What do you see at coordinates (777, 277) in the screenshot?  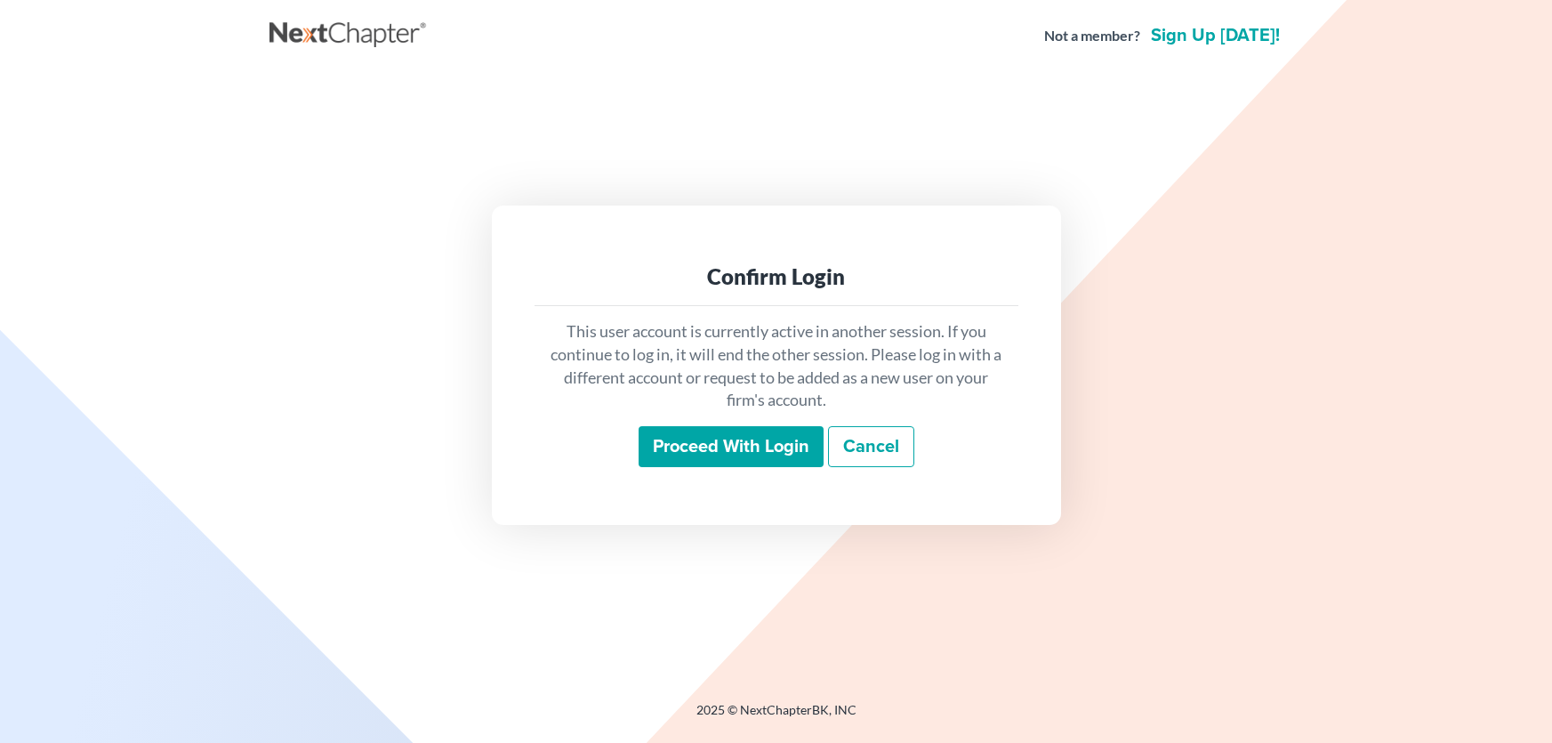 I see `div: Confirm Login` at bounding box center [777, 277].